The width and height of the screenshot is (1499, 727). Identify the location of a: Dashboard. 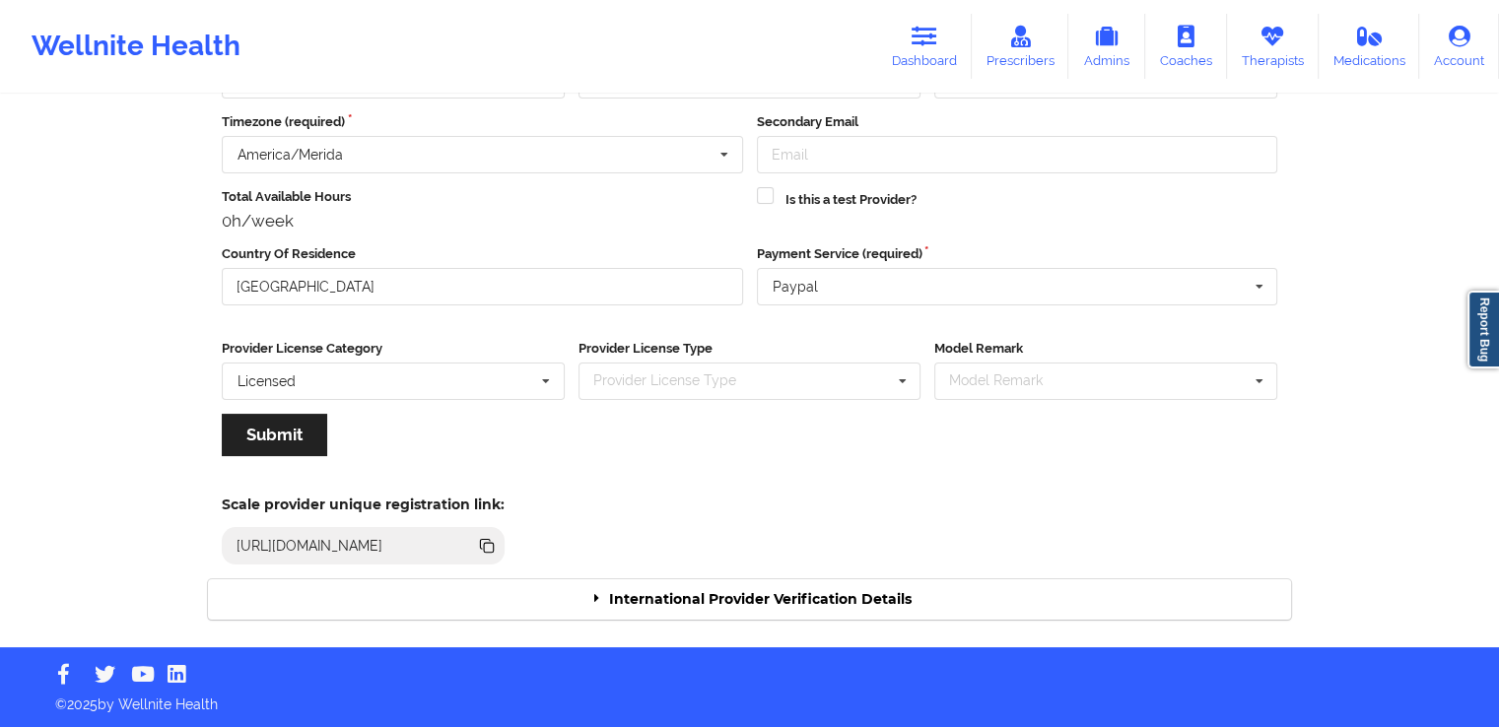
(924, 46).